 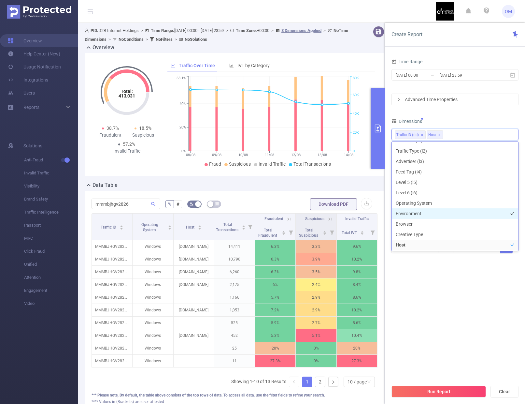 I want to click on li: Feed Tag (l4), so click(x=455, y=172).